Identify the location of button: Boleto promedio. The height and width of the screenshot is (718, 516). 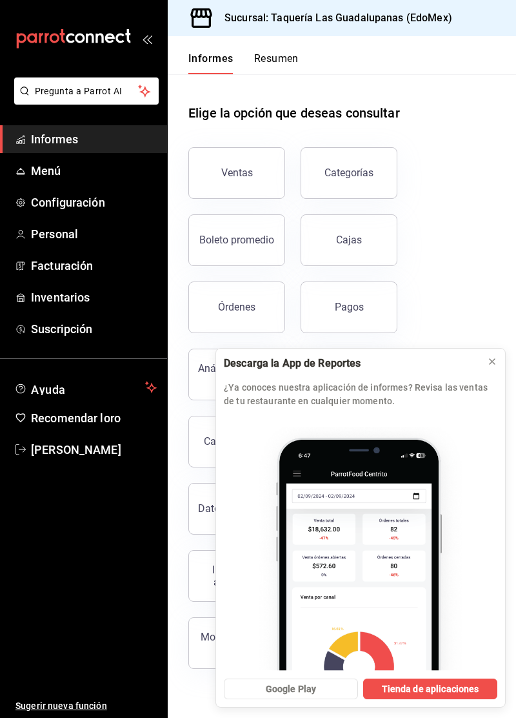
(237, 240).